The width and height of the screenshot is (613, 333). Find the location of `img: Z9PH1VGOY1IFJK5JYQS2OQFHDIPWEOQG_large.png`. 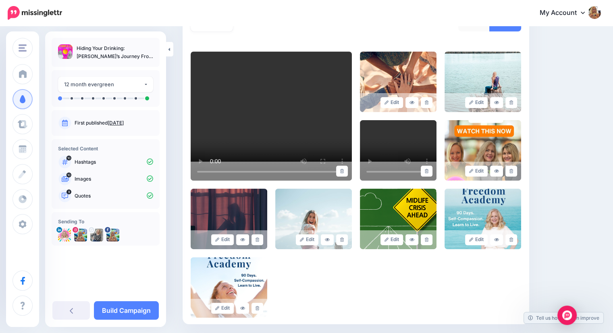

img: Z9PH1VGOY1IFJK5JYQS2OQFHDIPWEOQG_large.png is located at coordinates (398, 219).